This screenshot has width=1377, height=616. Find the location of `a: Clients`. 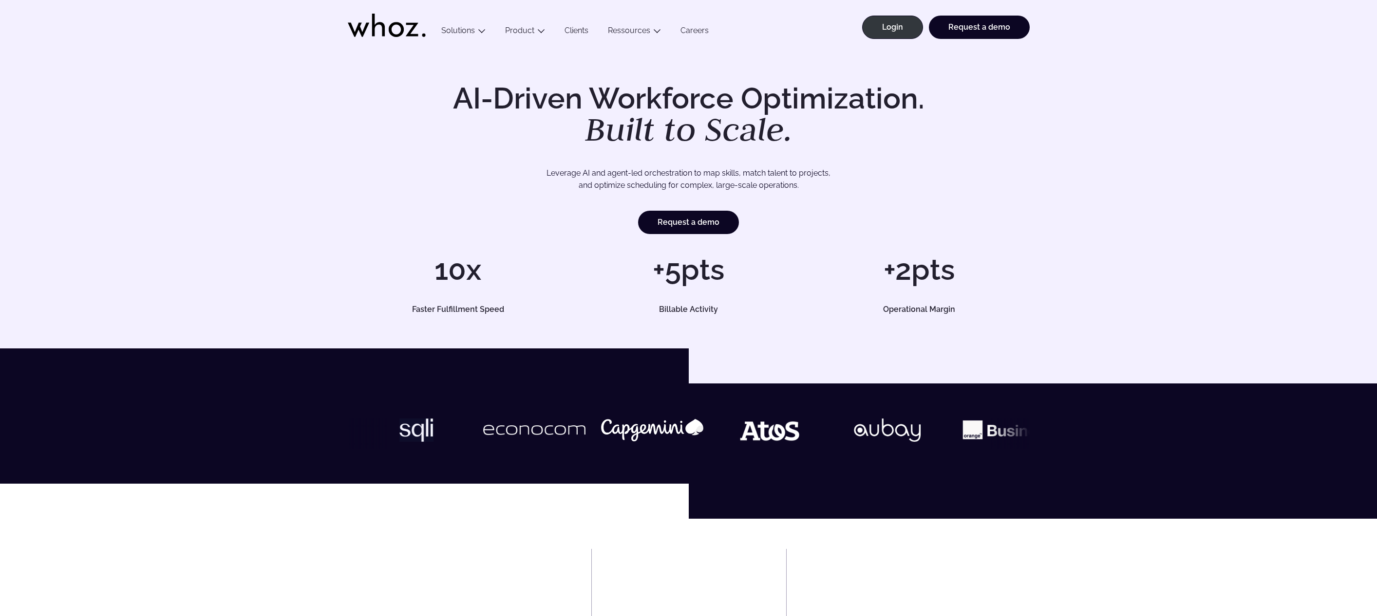

a: Clients is located at coordinates (576, 32).